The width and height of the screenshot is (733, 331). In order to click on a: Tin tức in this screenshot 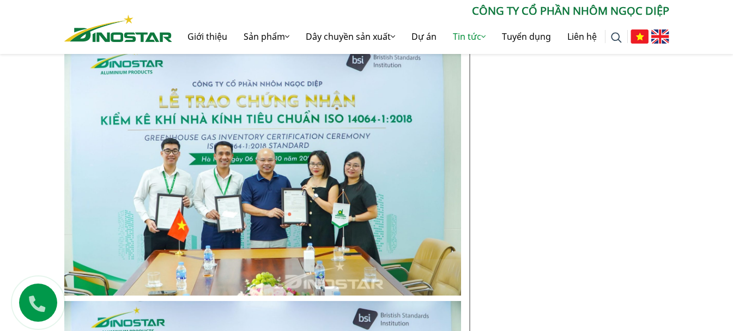, I will do `click(469, 36)`.